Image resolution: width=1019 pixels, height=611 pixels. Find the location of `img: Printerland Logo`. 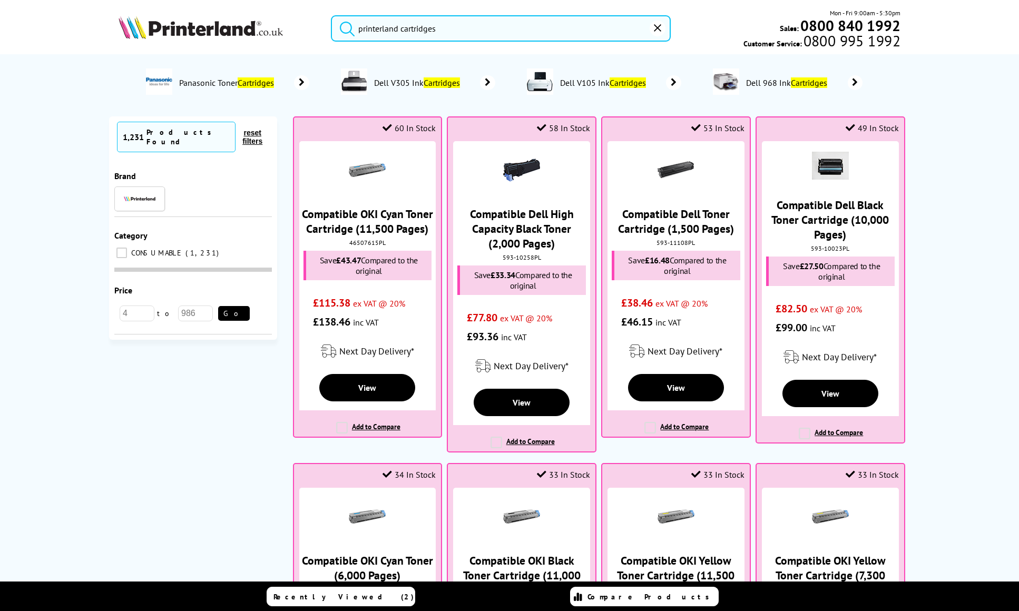

img: Printerland Logo is located at coordinates (201, 27).